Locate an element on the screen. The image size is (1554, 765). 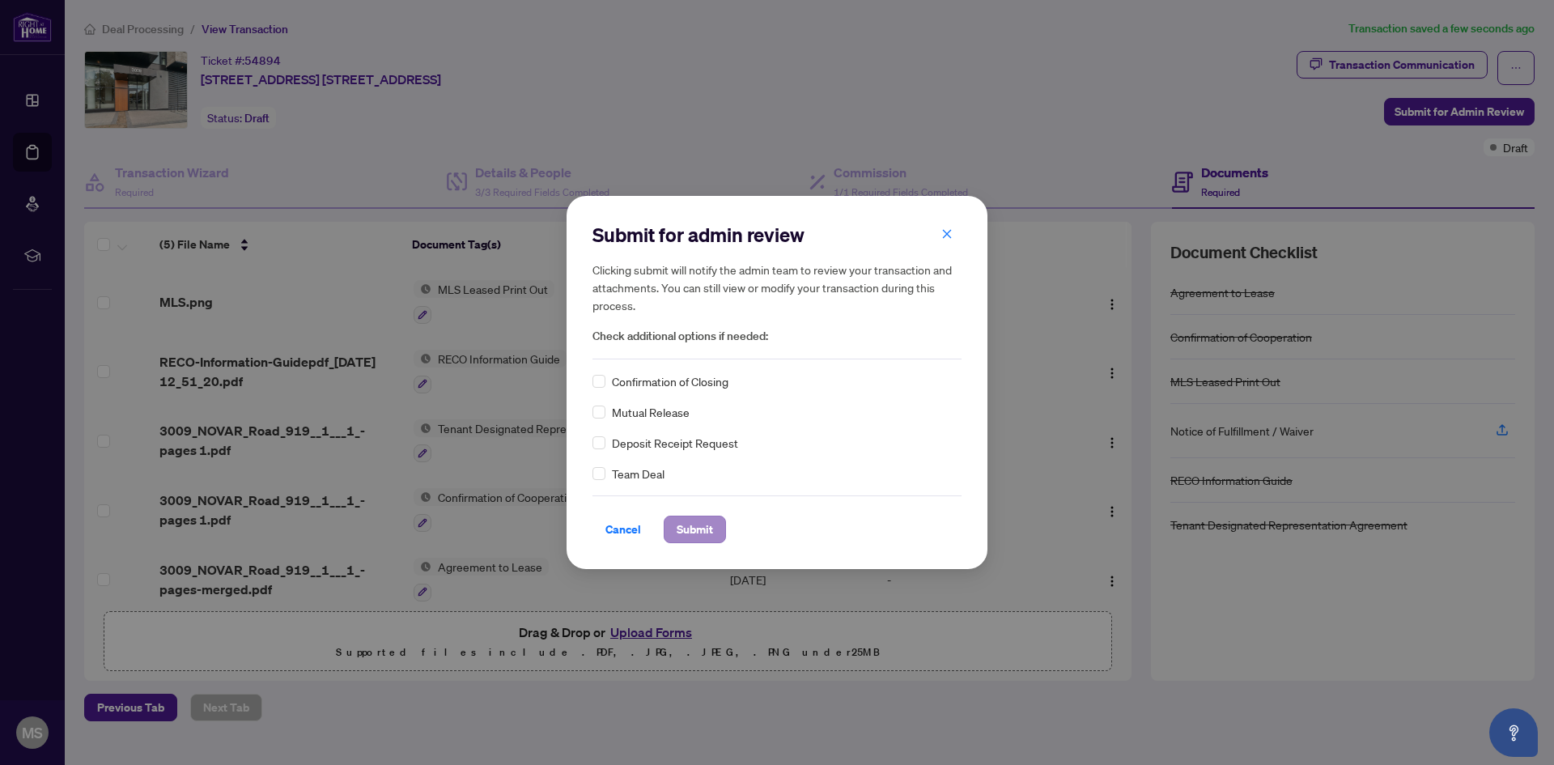
span: Submit is located at coordinates (694, 529).